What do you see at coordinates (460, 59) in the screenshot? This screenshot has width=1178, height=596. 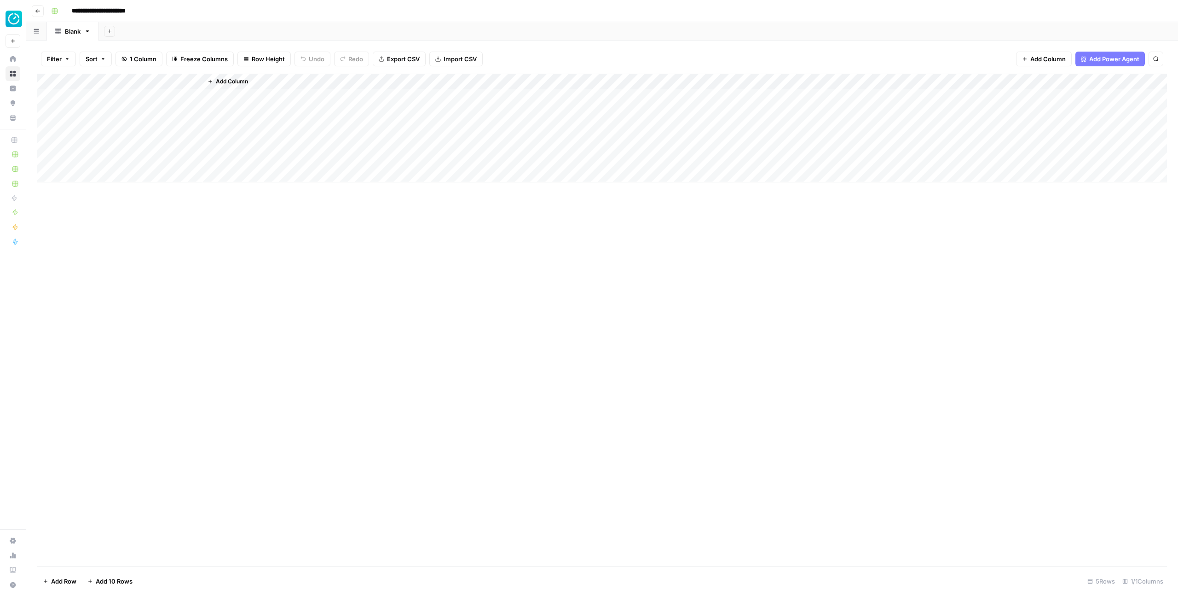 I see `span: Import CSV` at bounding box center [460, 59].